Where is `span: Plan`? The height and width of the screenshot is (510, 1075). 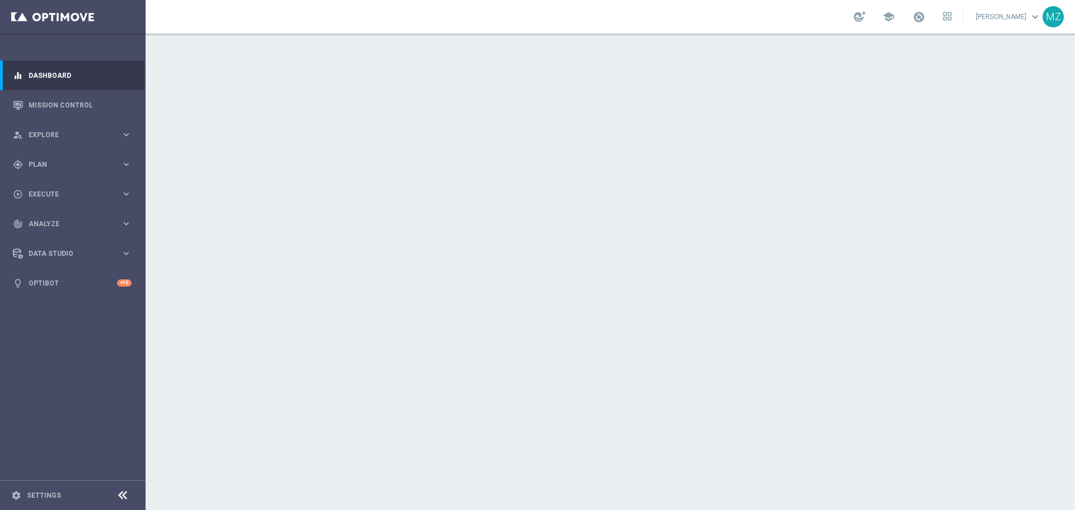 span: Plan is located at coordinates (74, 165).